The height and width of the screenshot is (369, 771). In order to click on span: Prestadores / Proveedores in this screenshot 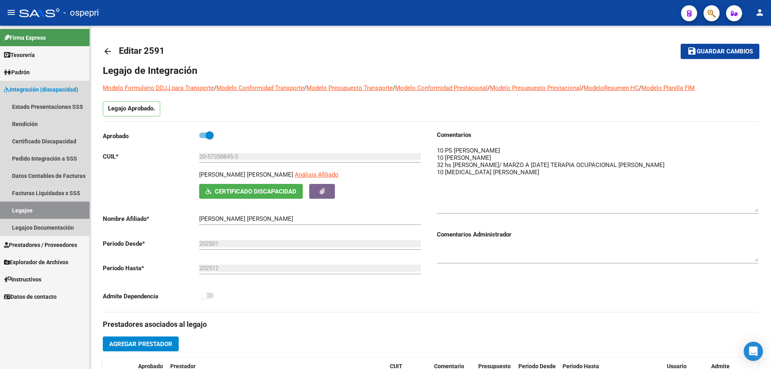, I will do `click(41, 245)`.